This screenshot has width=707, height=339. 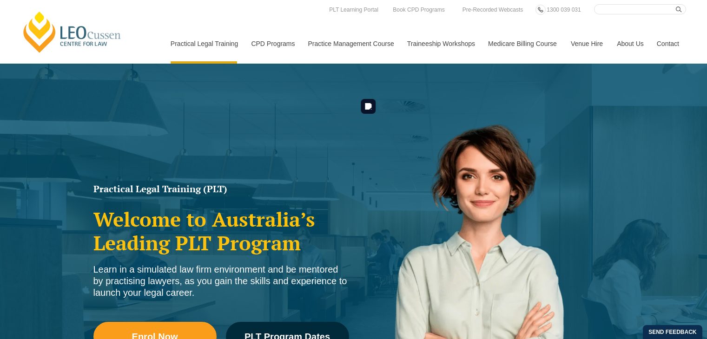 I want to click on a: Pre-Recorded Webcasts, so click(x=493, y=10).